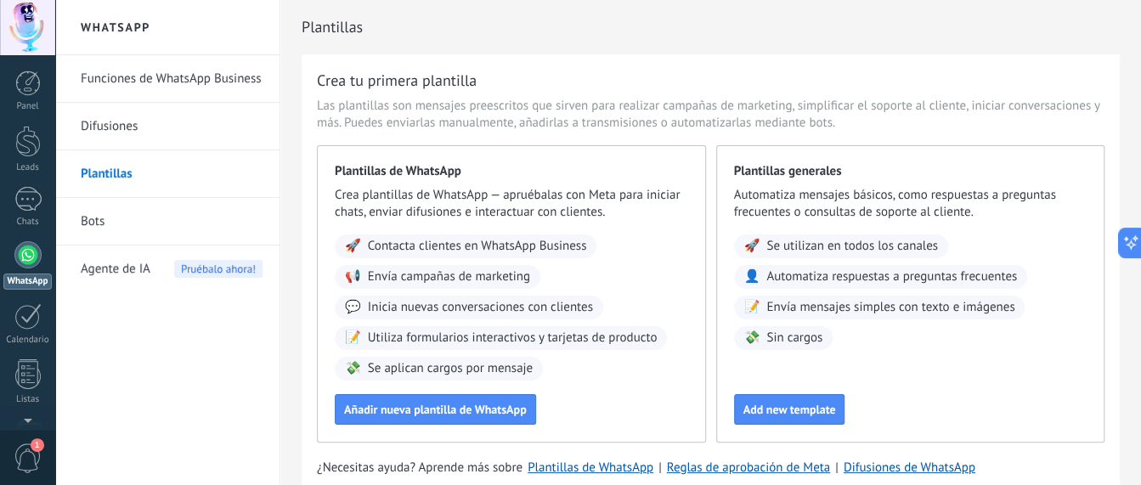 This screenshot has height=485, width=1141. Describe the element at coordinates (511, 172) in the screenshot. I see `span: Plantillas de WhatsApp` at that location.